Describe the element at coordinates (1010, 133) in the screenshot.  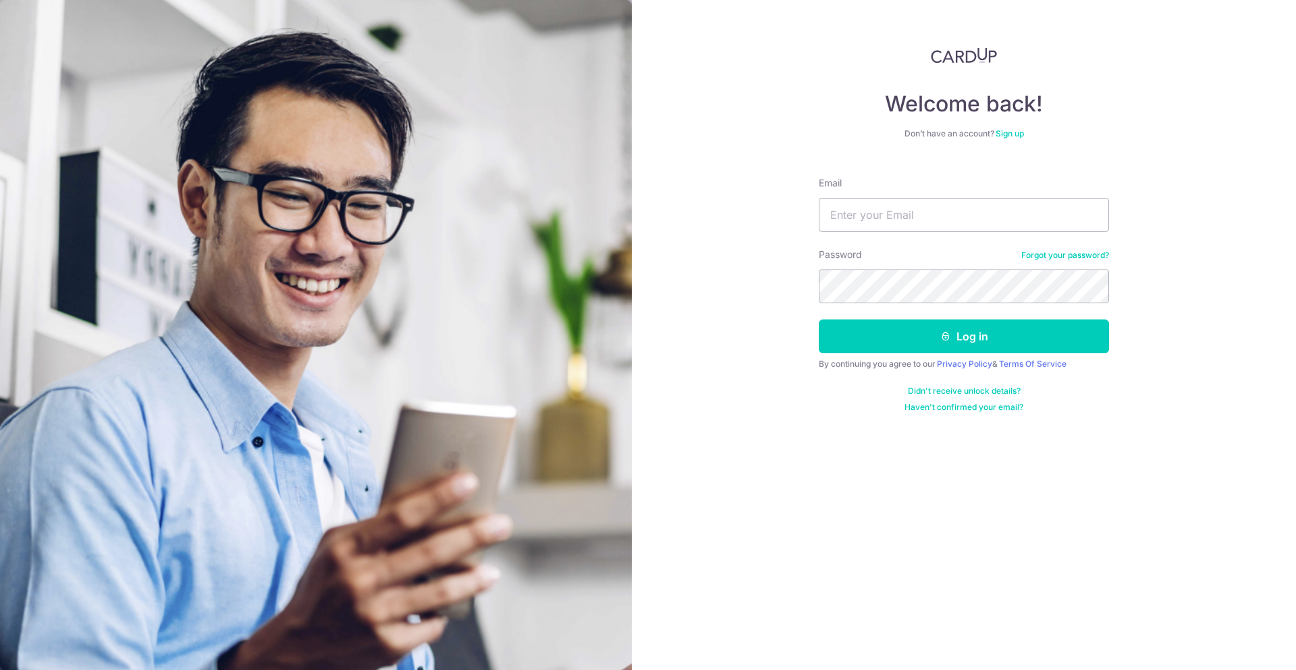
I see `a: Sign up` at that location.